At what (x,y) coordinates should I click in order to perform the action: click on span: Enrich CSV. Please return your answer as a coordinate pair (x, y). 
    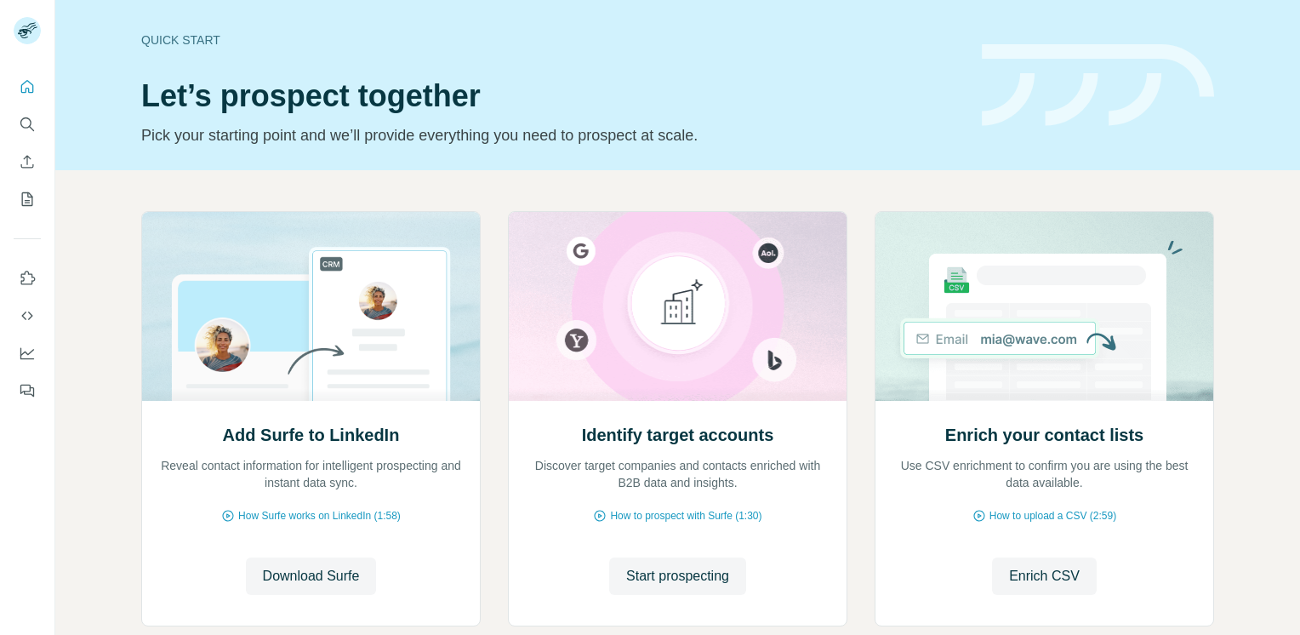
    Looking at the image, I should click on (1044, 576).